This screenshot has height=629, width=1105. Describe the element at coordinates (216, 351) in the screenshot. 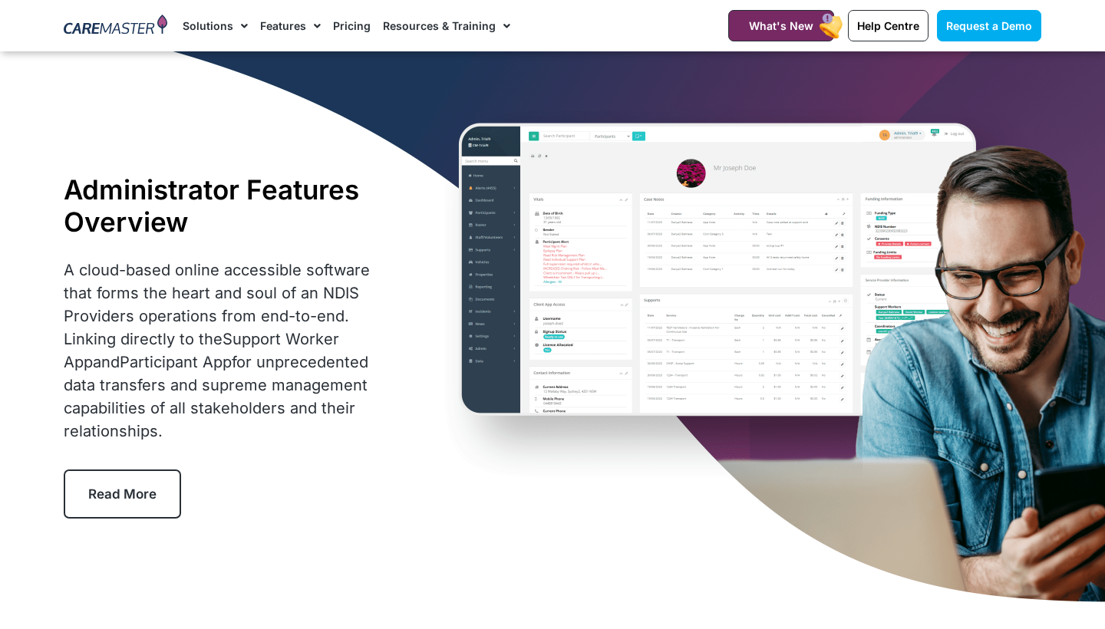

I see `span: A cloud-based online accessible software that forms the heart and soul of an NDIS Providers opera...` at that location.